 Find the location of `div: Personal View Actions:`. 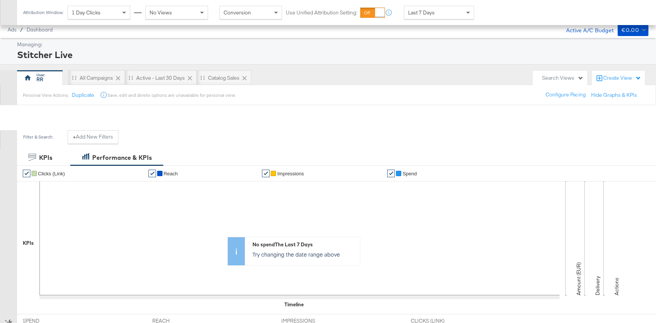

div: Personal View Actions: is located at coordinates (46, 95).